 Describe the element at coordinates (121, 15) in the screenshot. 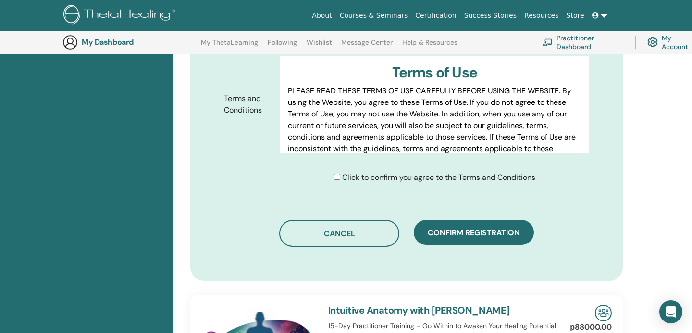

I see `img: logo.png` at that location.